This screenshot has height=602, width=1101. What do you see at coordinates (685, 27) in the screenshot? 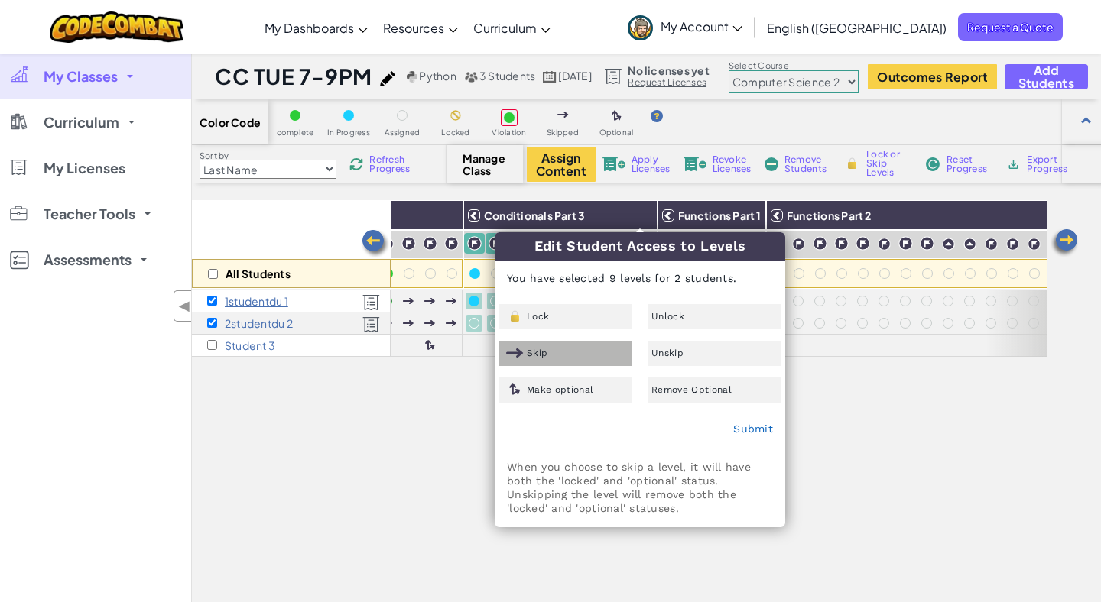
I see `a: My Account` at bounding box center [685, 27].